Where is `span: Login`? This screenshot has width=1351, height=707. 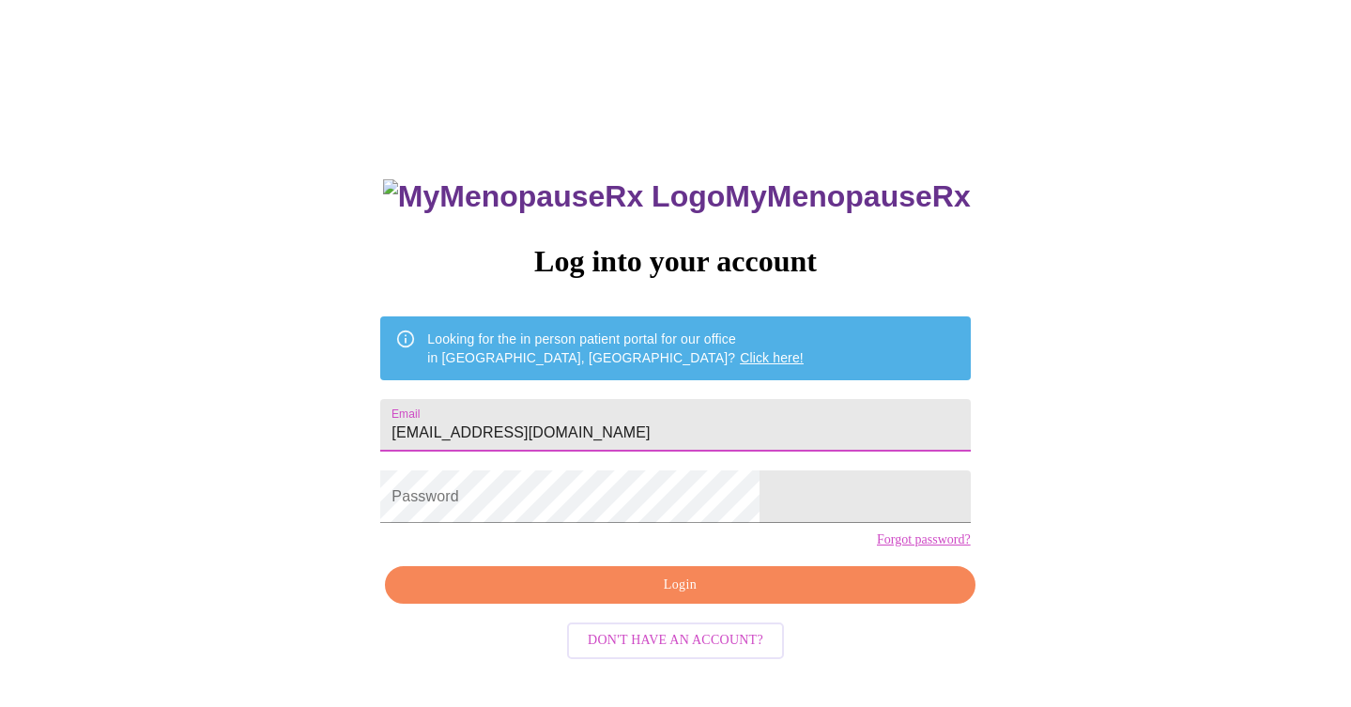 span: Login is located at coordinates (680, 585).